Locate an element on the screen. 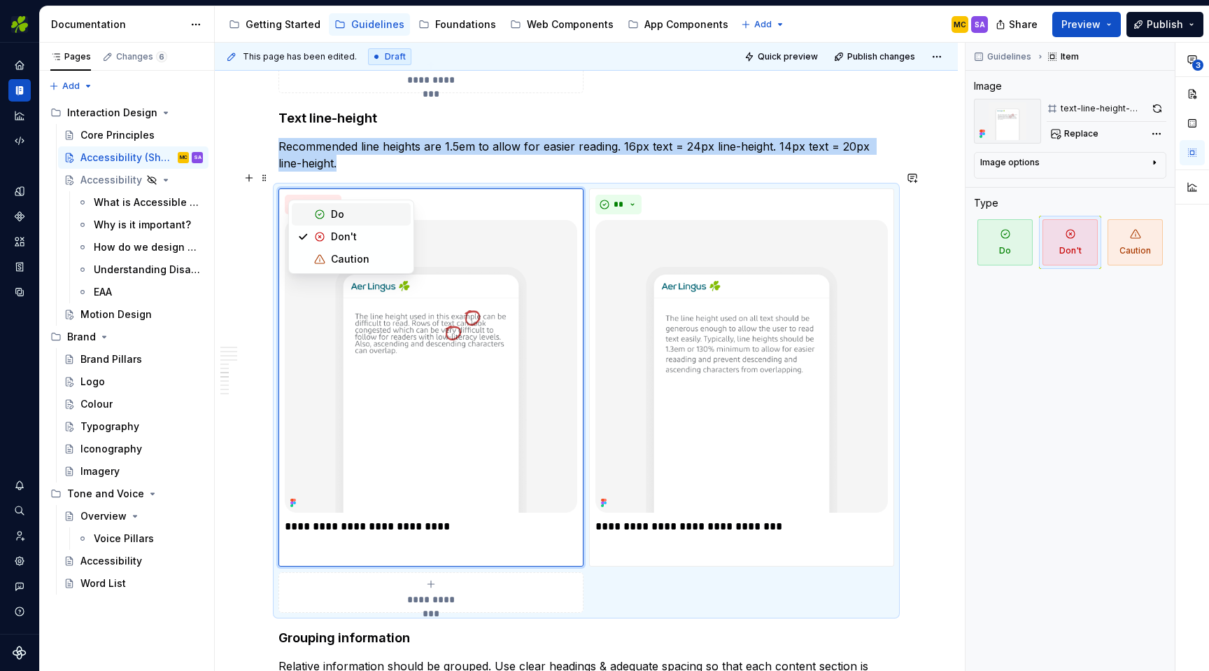 The height and width of the screenshot is (671, 1209). a: Design tokens is located at coordinates (20, 191).